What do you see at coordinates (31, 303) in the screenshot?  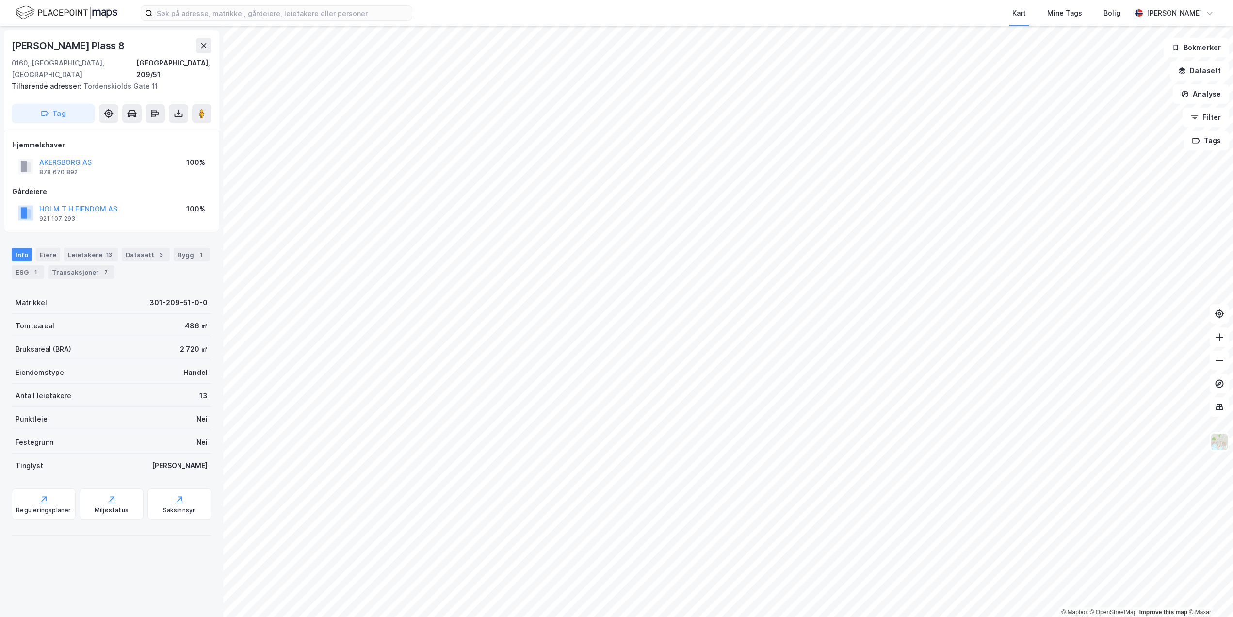 I see `div: Matrikkel` at bounding box center [31, 303].